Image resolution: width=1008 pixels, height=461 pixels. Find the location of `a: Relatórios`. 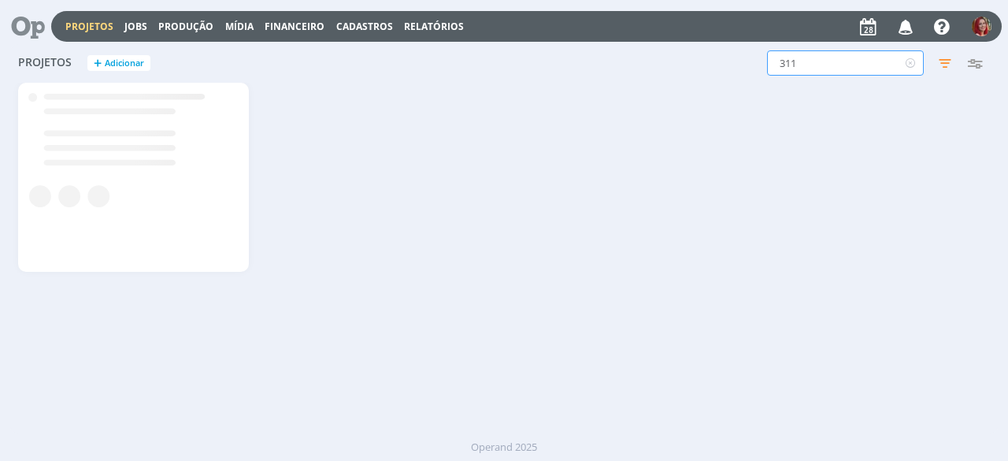

a: Relatórios is located at coordinates (434, 26).